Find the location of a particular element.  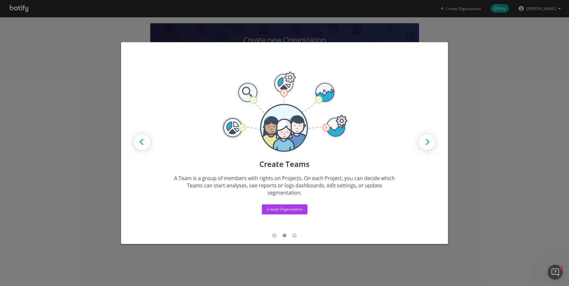

div: A Team is a group of members with rights on Projects. On each Project, you can decide which Teams... is located at coordinates (285, 186).